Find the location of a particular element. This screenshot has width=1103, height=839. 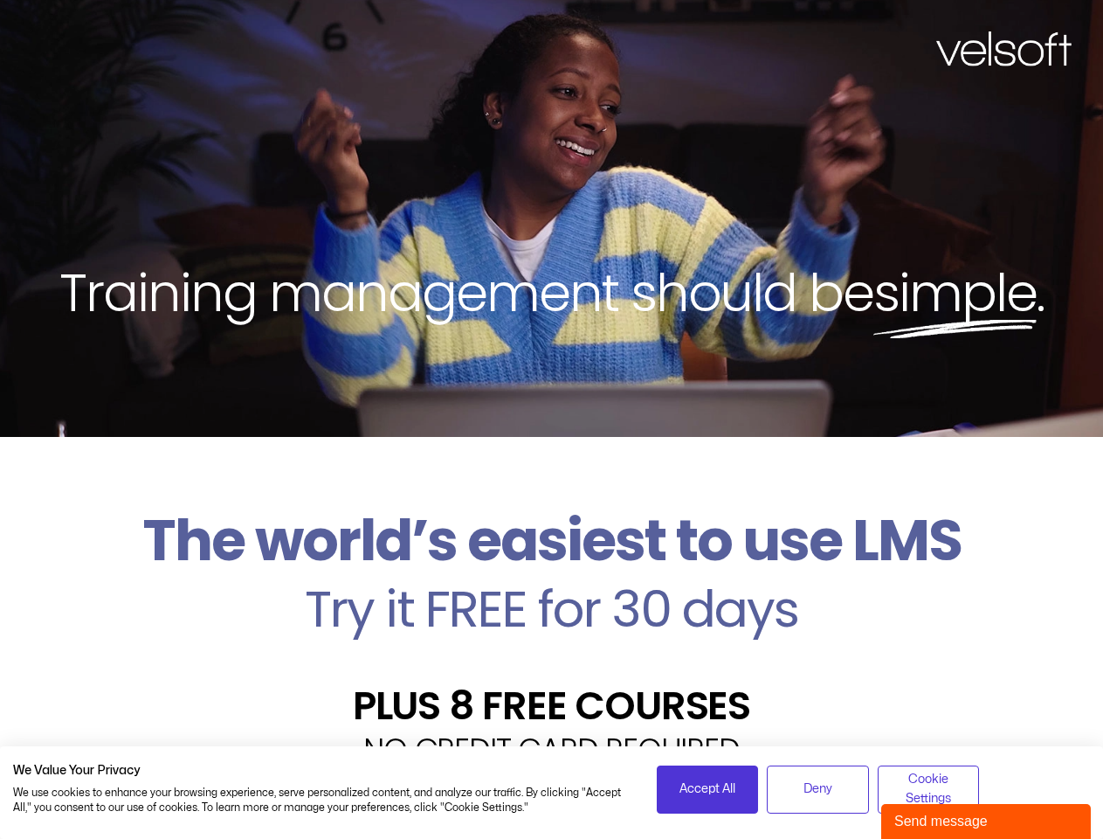

h2: PLUS 8 FREE COURSES is located at coordinates (551, 705).